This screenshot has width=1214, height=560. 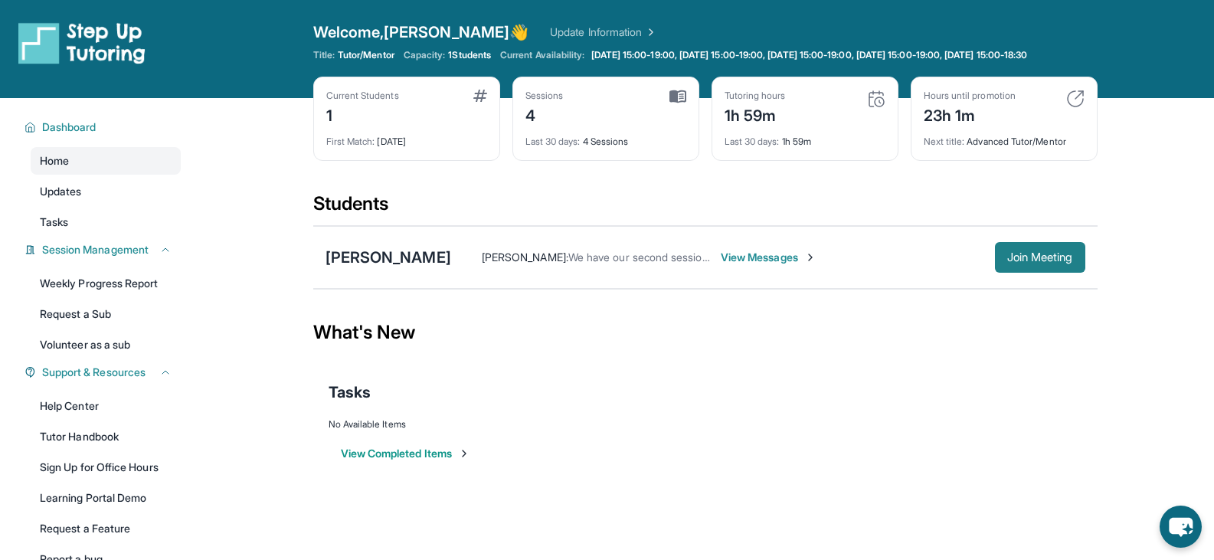 I want to click on span: View Messages, so click(x=768, y=257).